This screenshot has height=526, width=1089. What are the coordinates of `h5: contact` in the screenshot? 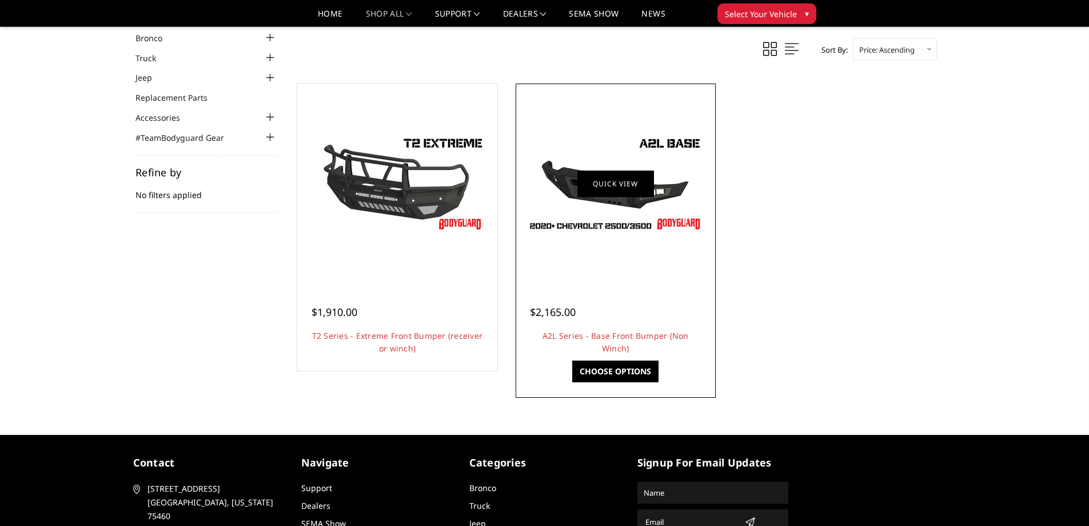 It's located at (209, 462).